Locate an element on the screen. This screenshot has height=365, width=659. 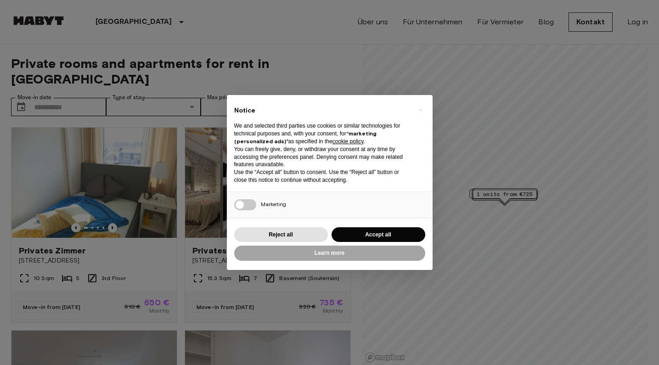
p: You can freely give, deny, or withdraw your consent at any time by accessing the preferences pane... is located at coordinates (323, 157).